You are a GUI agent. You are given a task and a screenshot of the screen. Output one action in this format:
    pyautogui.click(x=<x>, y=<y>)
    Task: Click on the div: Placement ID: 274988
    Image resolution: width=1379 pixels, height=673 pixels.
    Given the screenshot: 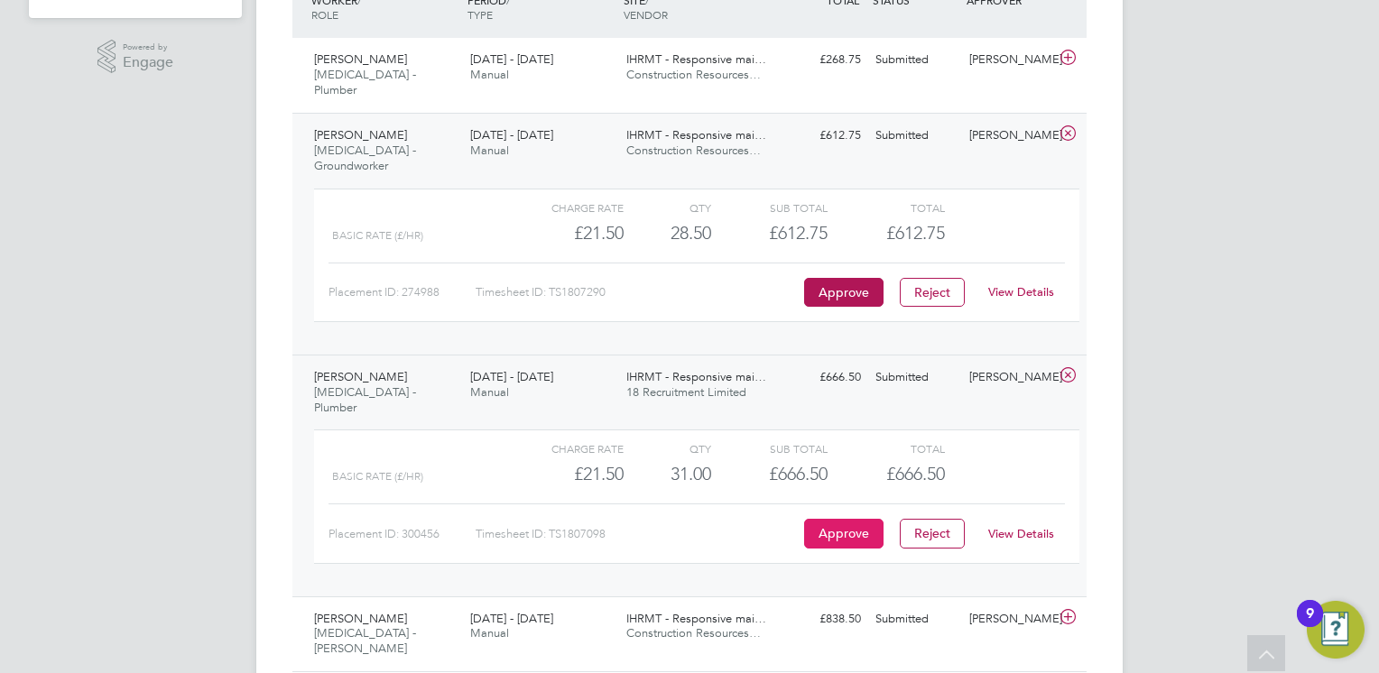 What is the action you would take?
    pyautogui.click(x=402, y=292)
    